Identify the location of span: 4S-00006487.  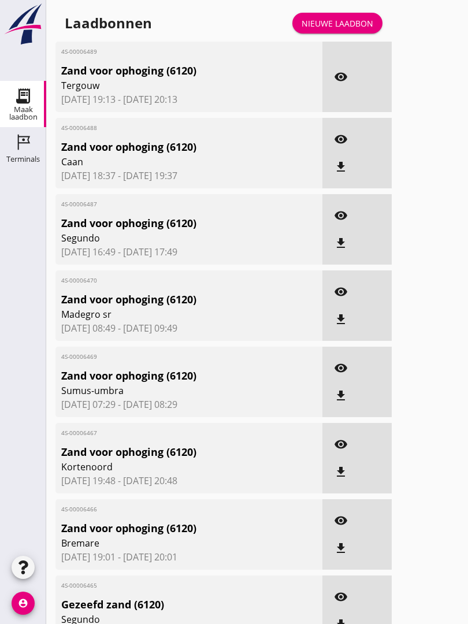
(168, 204).